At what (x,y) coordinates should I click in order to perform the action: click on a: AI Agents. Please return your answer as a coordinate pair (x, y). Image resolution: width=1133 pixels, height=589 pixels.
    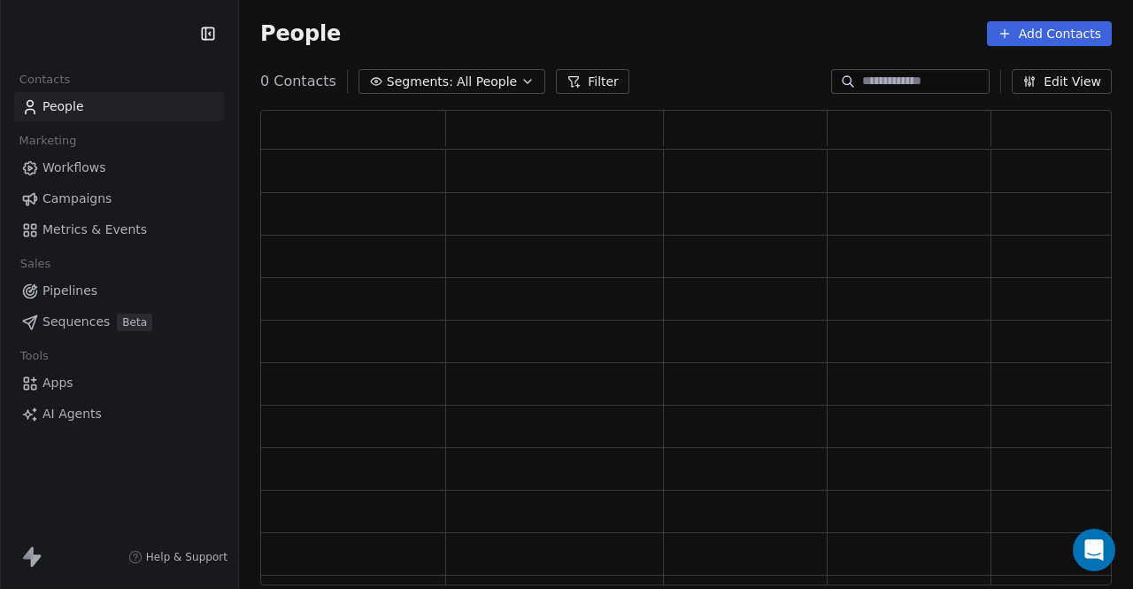
    Looking at the image, I should click on (119, 413).